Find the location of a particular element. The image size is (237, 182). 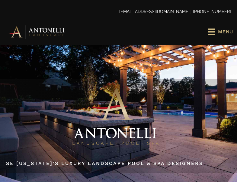

span: Menu is located at coordinates (226, 32).